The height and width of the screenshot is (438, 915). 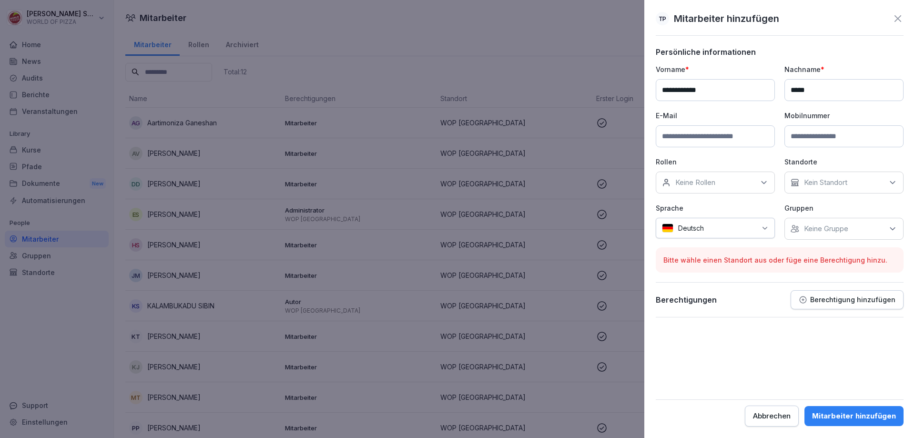 I want to click on p: Standorte, so click(x=844, y=162).